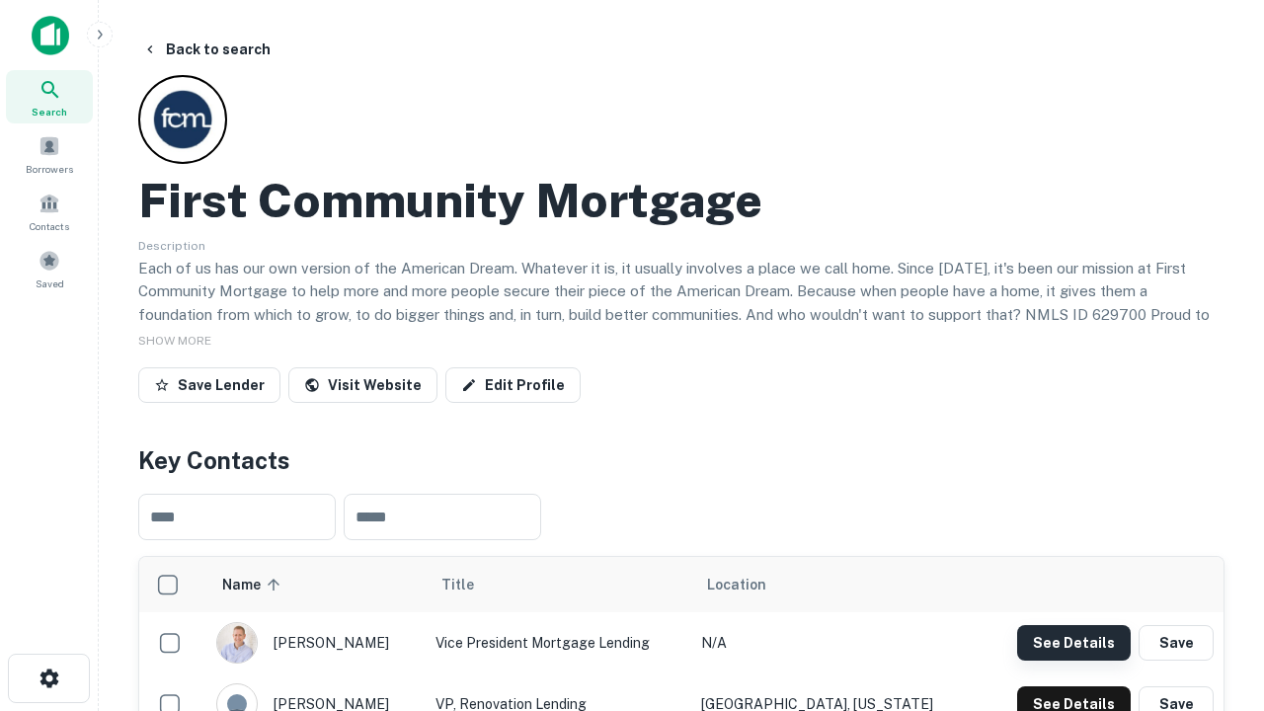 The image size is (1264, 711). Describe the element at coordinates (50, 36) in the screenshot. I see `img: capitalize-icon.png` at that location.